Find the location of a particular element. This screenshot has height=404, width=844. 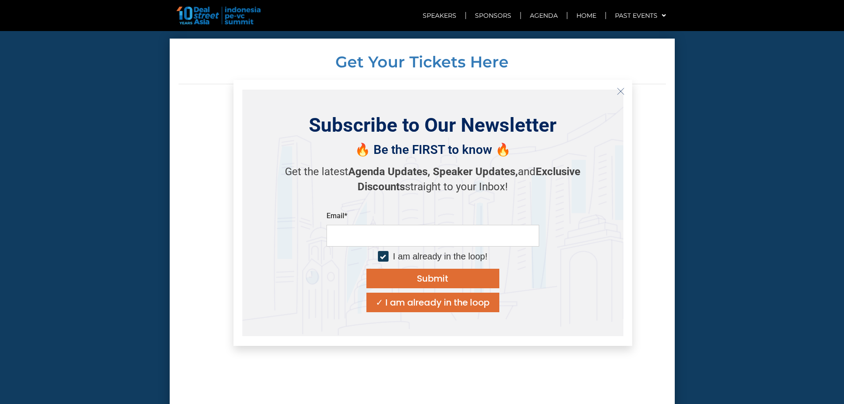

a: Past Events is located at coordinates (640, 16).